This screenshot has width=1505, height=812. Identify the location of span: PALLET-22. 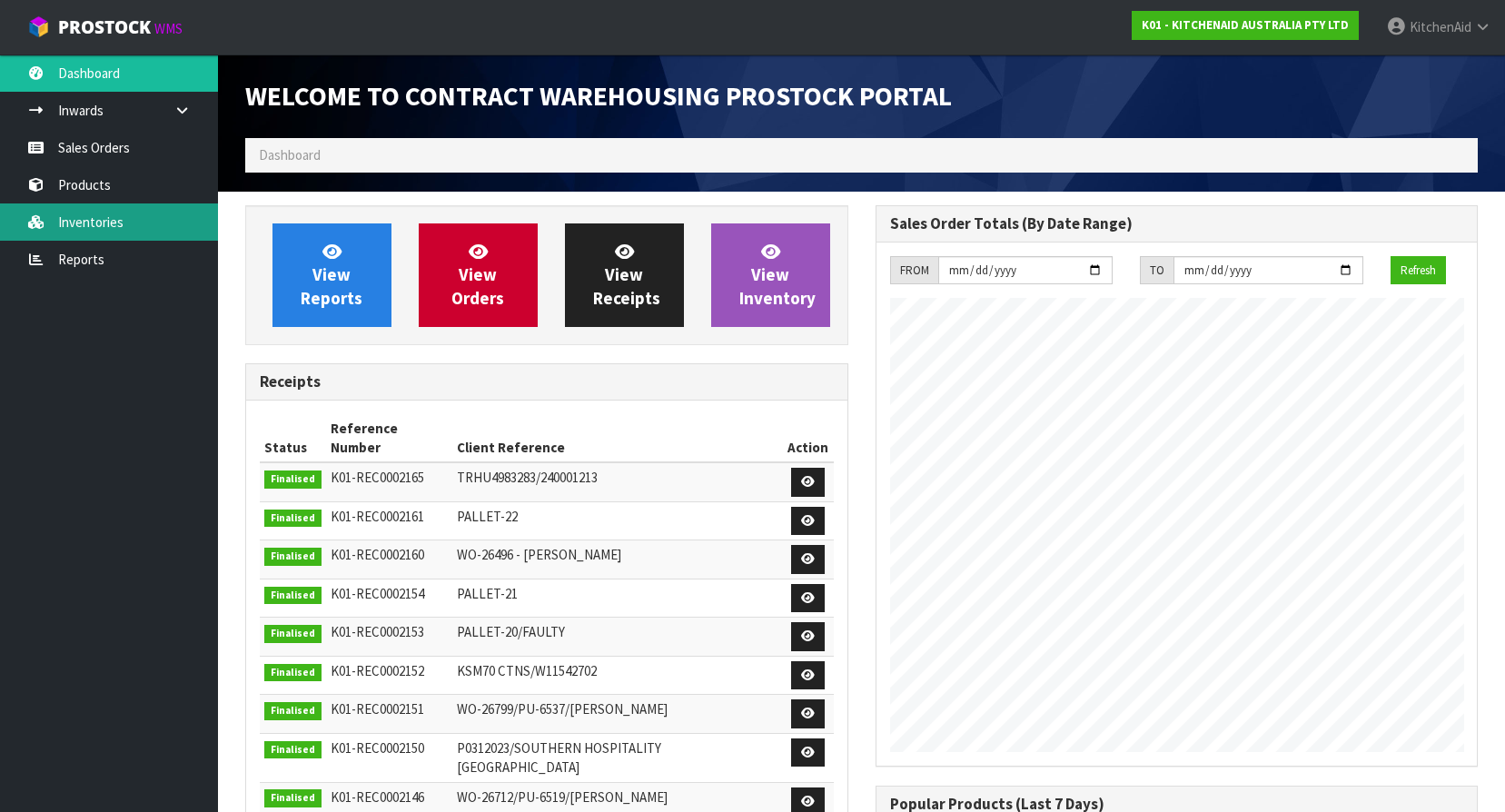
(487, 516).